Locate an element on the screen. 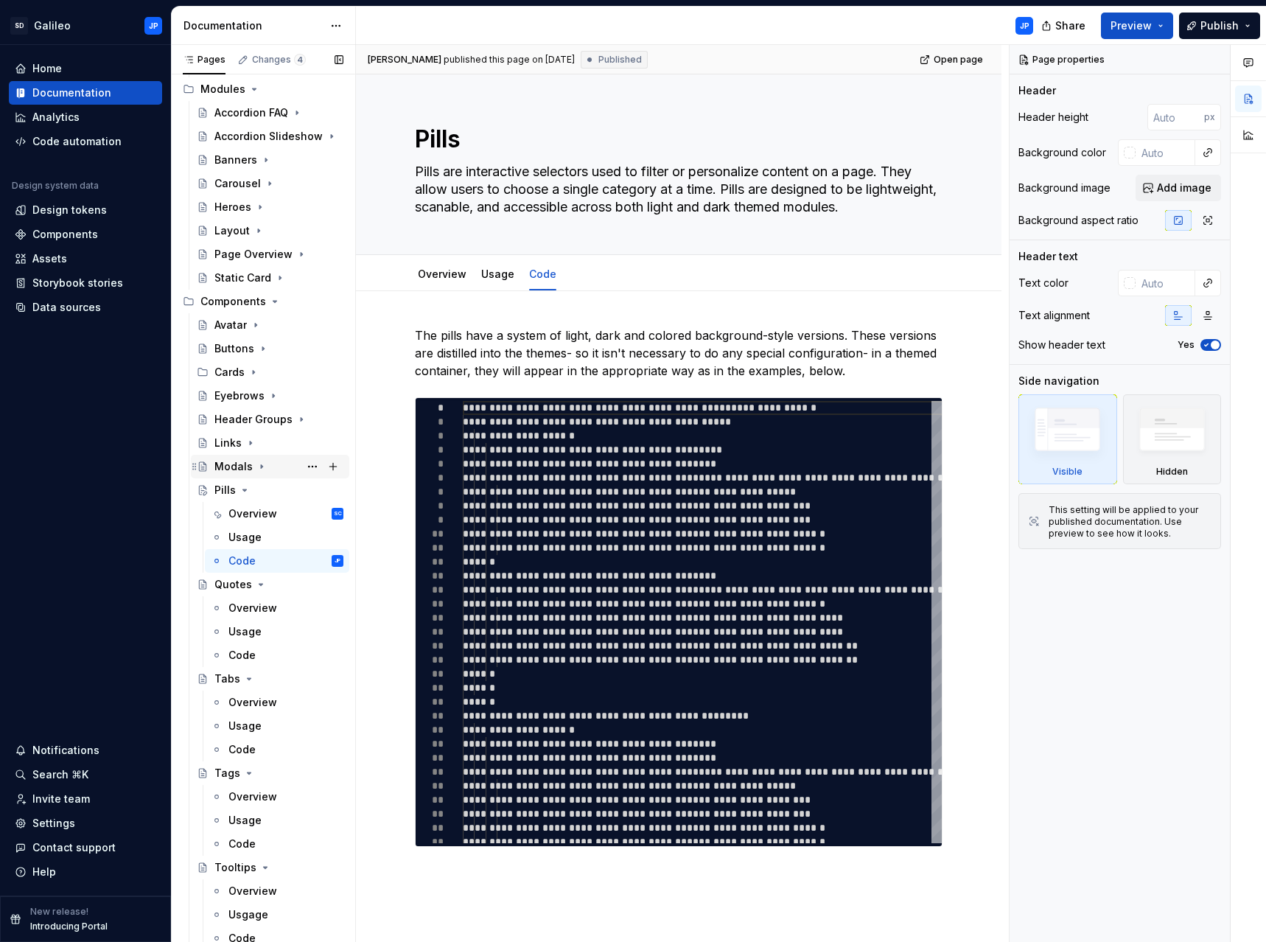 This screenshot has width=1266, height=942. div: Page Overview is located at coordinates (253, 254).